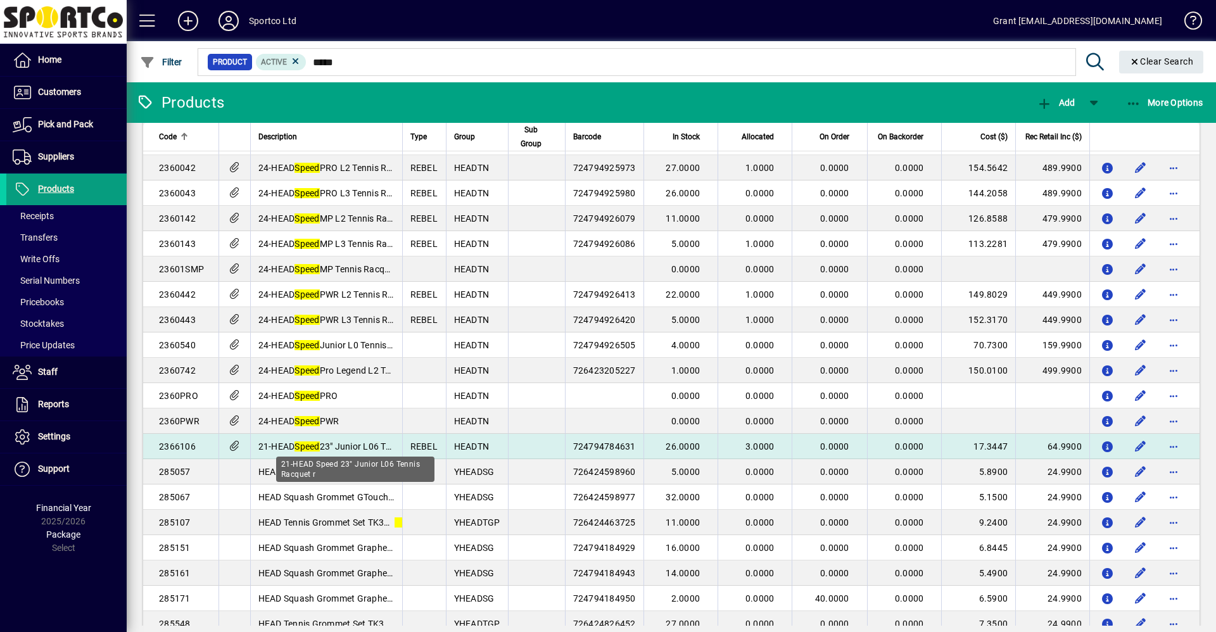  What do you see at coordinates (978, 168) in the screenshot?
I see `td: 154.5642` at bounding box center [978, 168].